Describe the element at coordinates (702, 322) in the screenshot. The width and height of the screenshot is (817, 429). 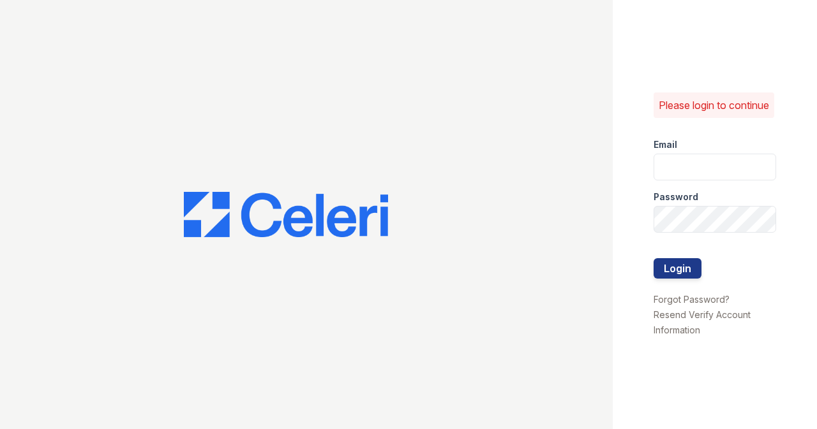
I see `a: Resend Verify Account Information` at that location.